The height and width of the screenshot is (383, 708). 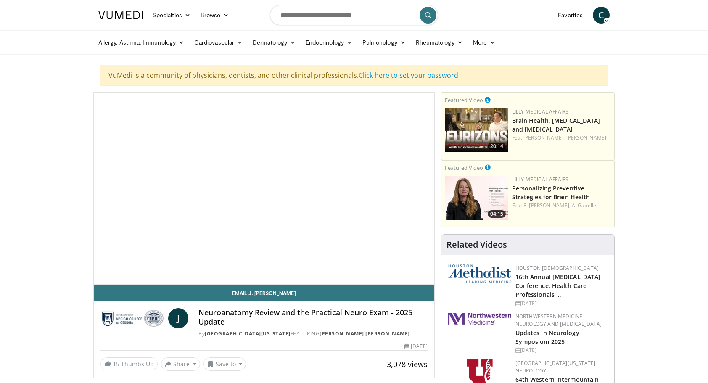 What do you see at coordinates (584, 205) in the screenshot?
I see `a: A. Gabelle` at bounding box center [584, 205].